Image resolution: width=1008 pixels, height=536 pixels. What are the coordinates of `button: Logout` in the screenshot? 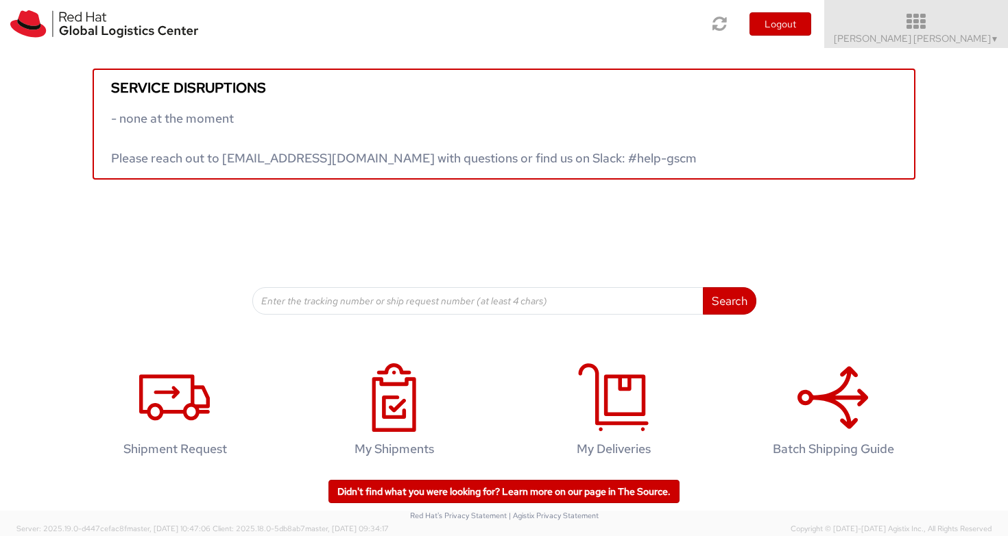 It's located at (780, 24).